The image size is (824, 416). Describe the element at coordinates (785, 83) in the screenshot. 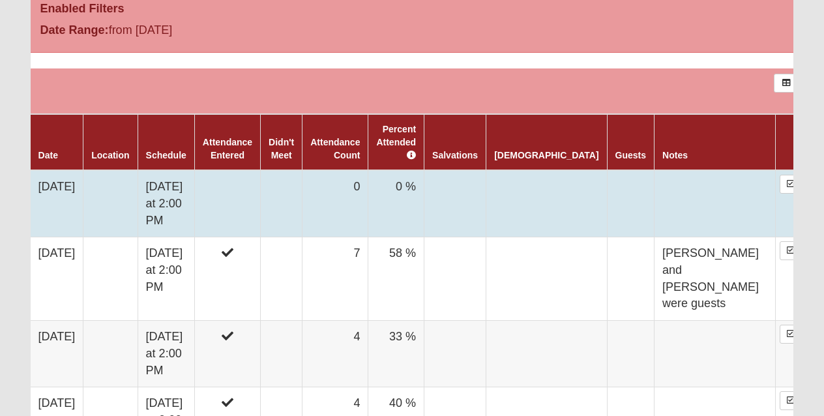

I see `a: Export to Excel` at that location.